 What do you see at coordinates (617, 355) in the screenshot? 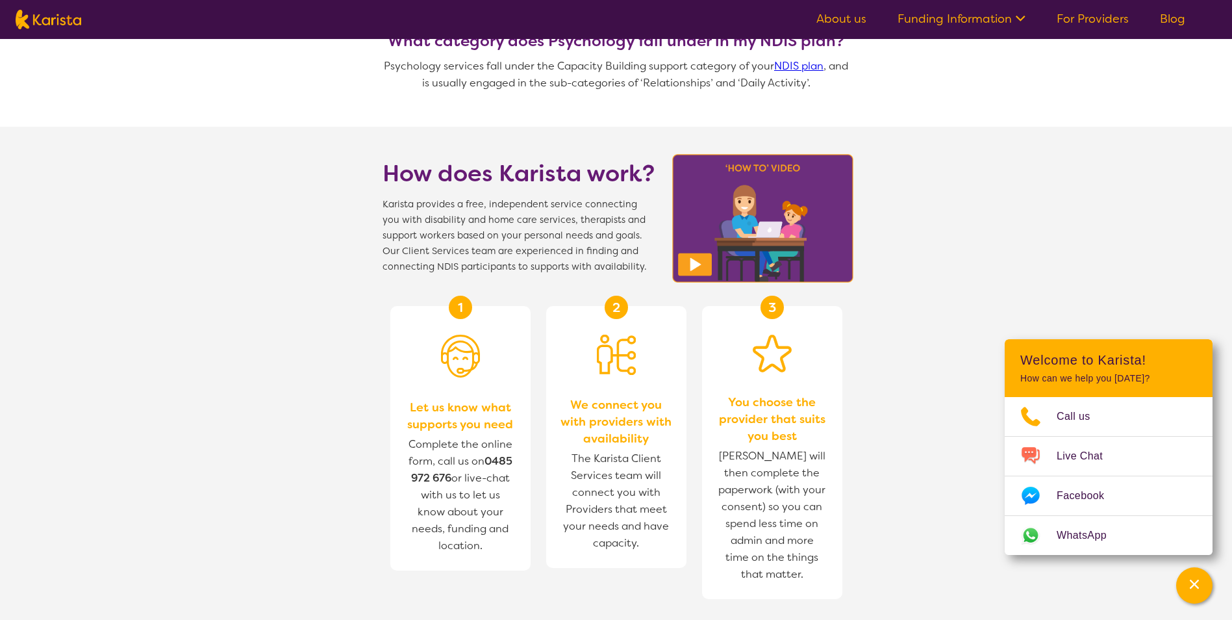
I see `img: Person being matched to services icon` at bounding box center [617, 355].